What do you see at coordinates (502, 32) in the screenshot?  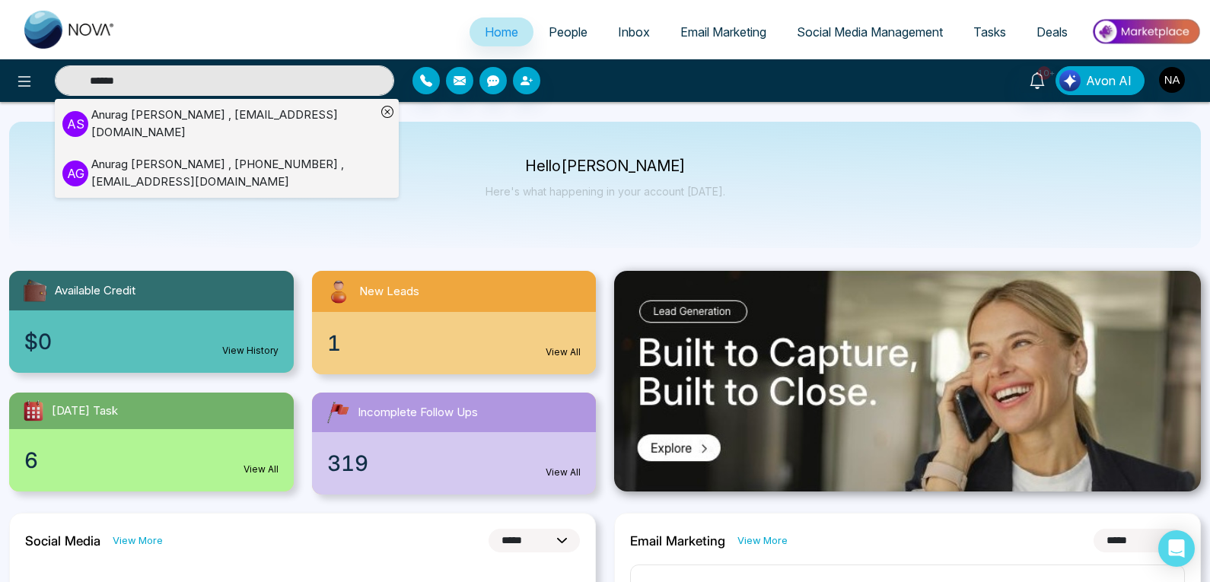 I see `a: Home` at bounding box center [502, 32].